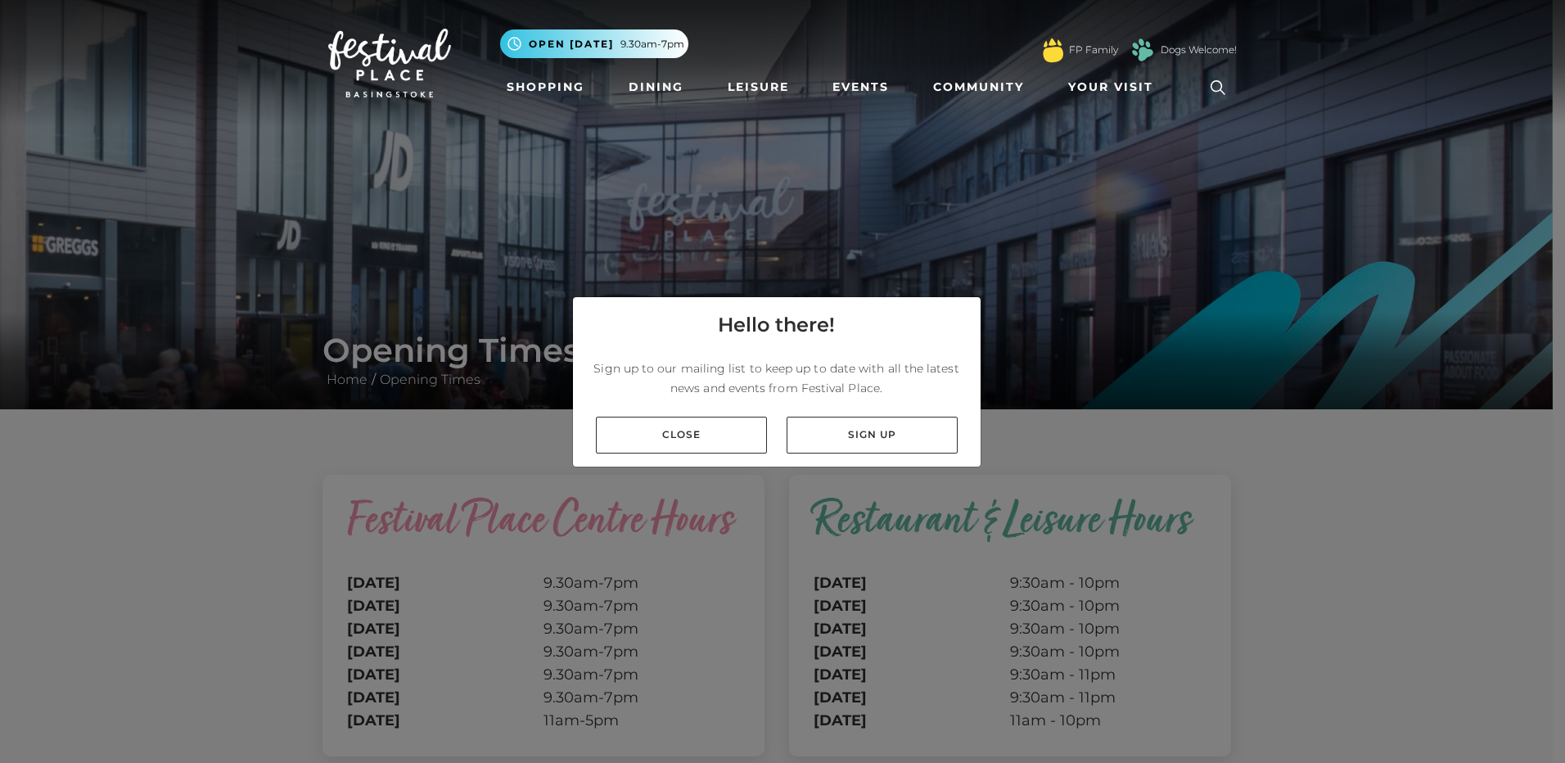 This screenshot has height=763, width=1565. I want to click on a: Your Visit, so click(1115, 87).